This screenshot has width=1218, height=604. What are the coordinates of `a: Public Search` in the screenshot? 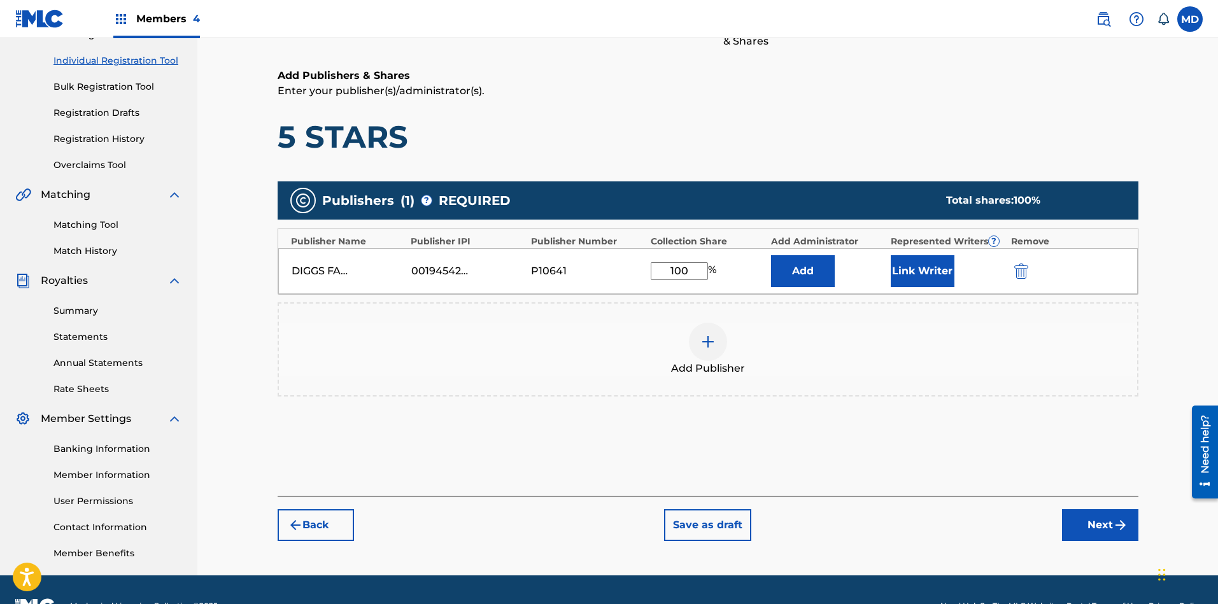 It's located at (1103, 19).